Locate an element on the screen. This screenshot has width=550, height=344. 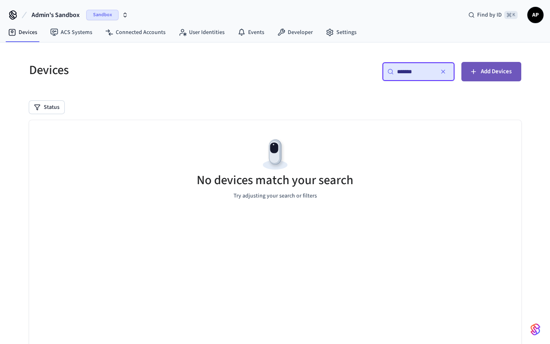
p: Try adjusting your search or filters is located at coordinates (275, 196).